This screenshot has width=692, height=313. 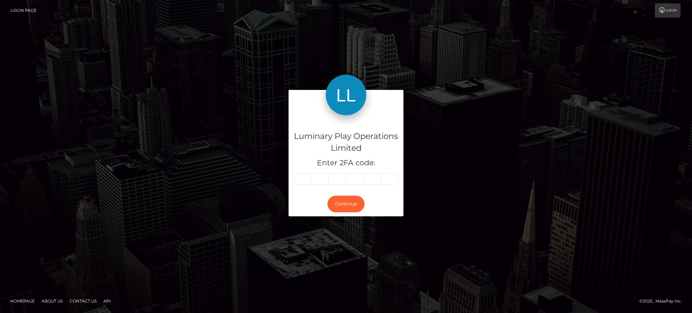 What do you see at coordinates (346, 95) in the screenshot?
I see `img: Luminary Play Operations Limited` at bounding box center [346, 95].